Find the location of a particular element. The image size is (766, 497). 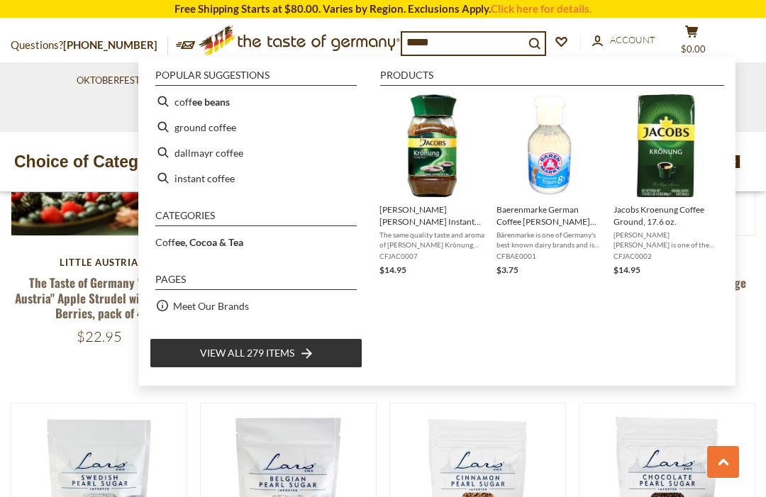

a: Click here for details. is located at coordinates (541, 9).